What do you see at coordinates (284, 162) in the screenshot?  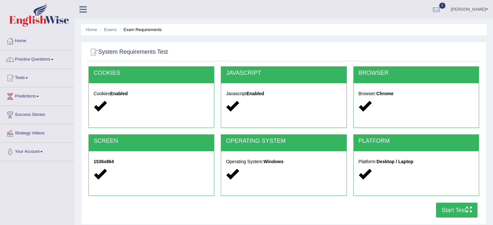 I see `h5: Operating System:` at bounding box center [284, 162].